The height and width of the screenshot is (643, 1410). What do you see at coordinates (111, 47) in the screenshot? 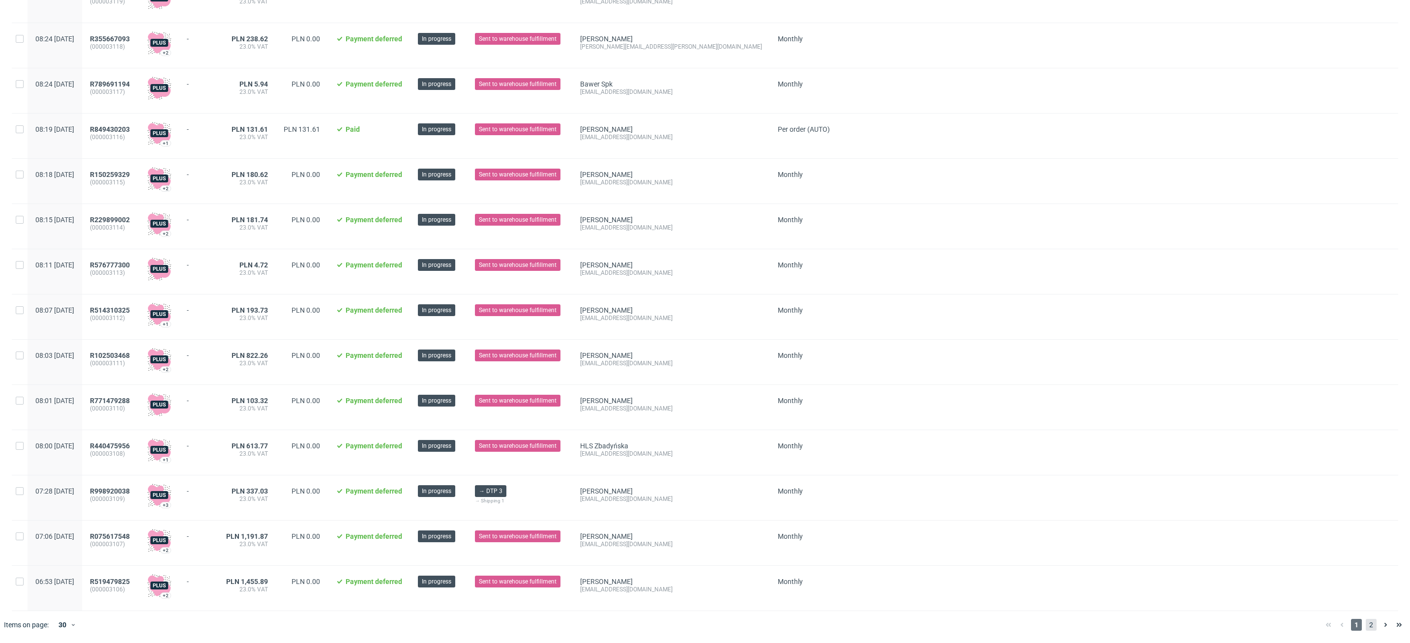
I see `span: (000003118)` at bounding box center [111, 47].